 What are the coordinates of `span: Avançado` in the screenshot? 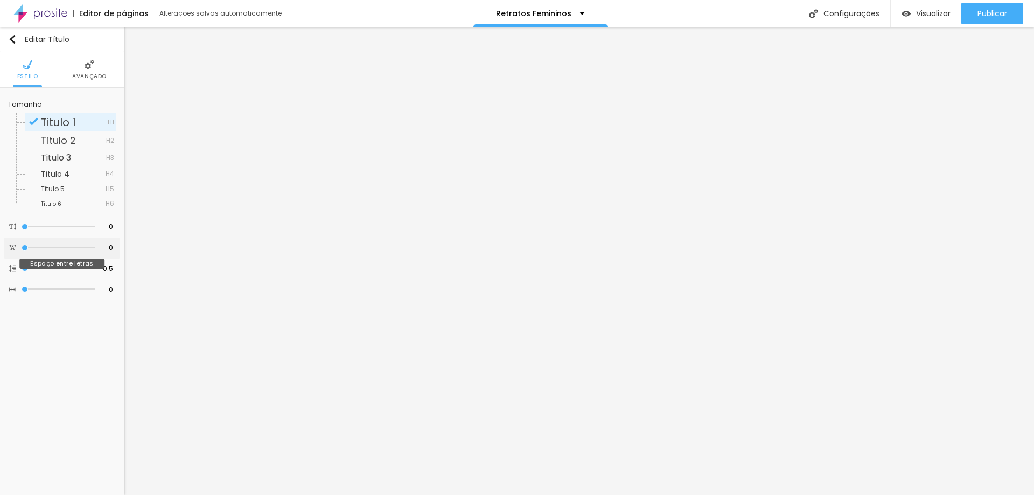 It's located at (89, 76).